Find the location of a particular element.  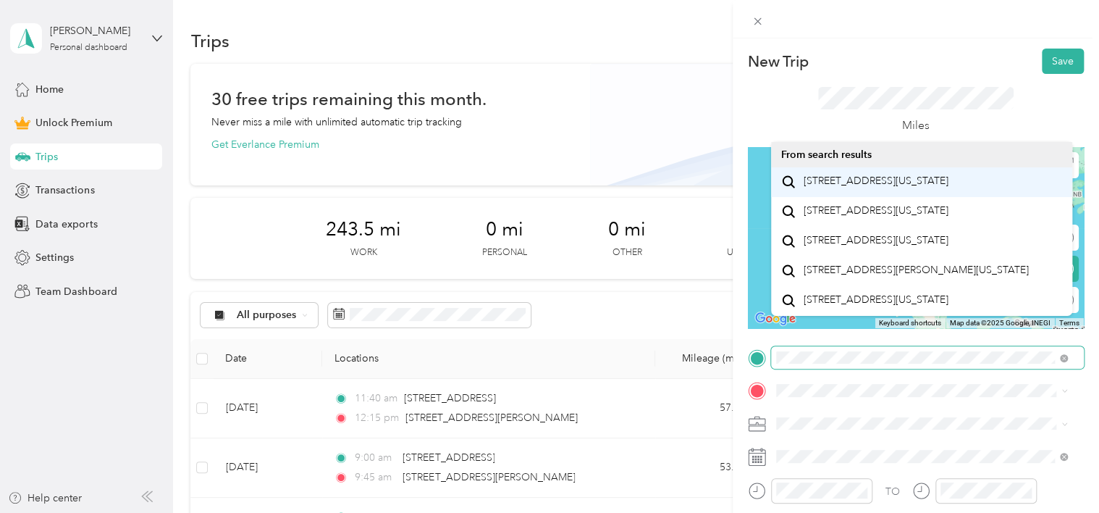

p: Miles is located at coordinates (916, 125).